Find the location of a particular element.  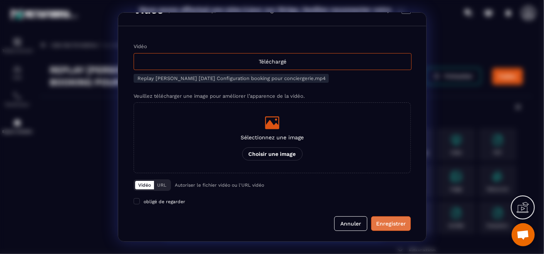

button: Annuler is located at coordinates (351, 224).